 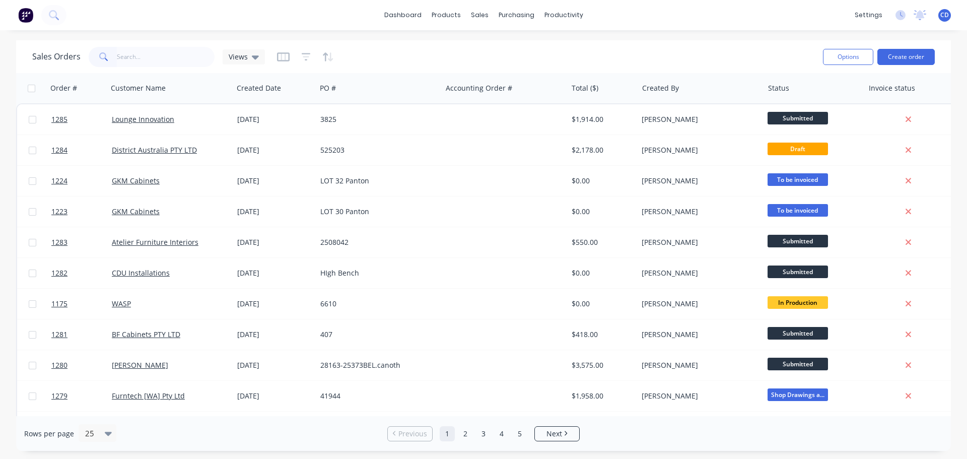 I want to click on a: WASP, so click(x=121, y=303).